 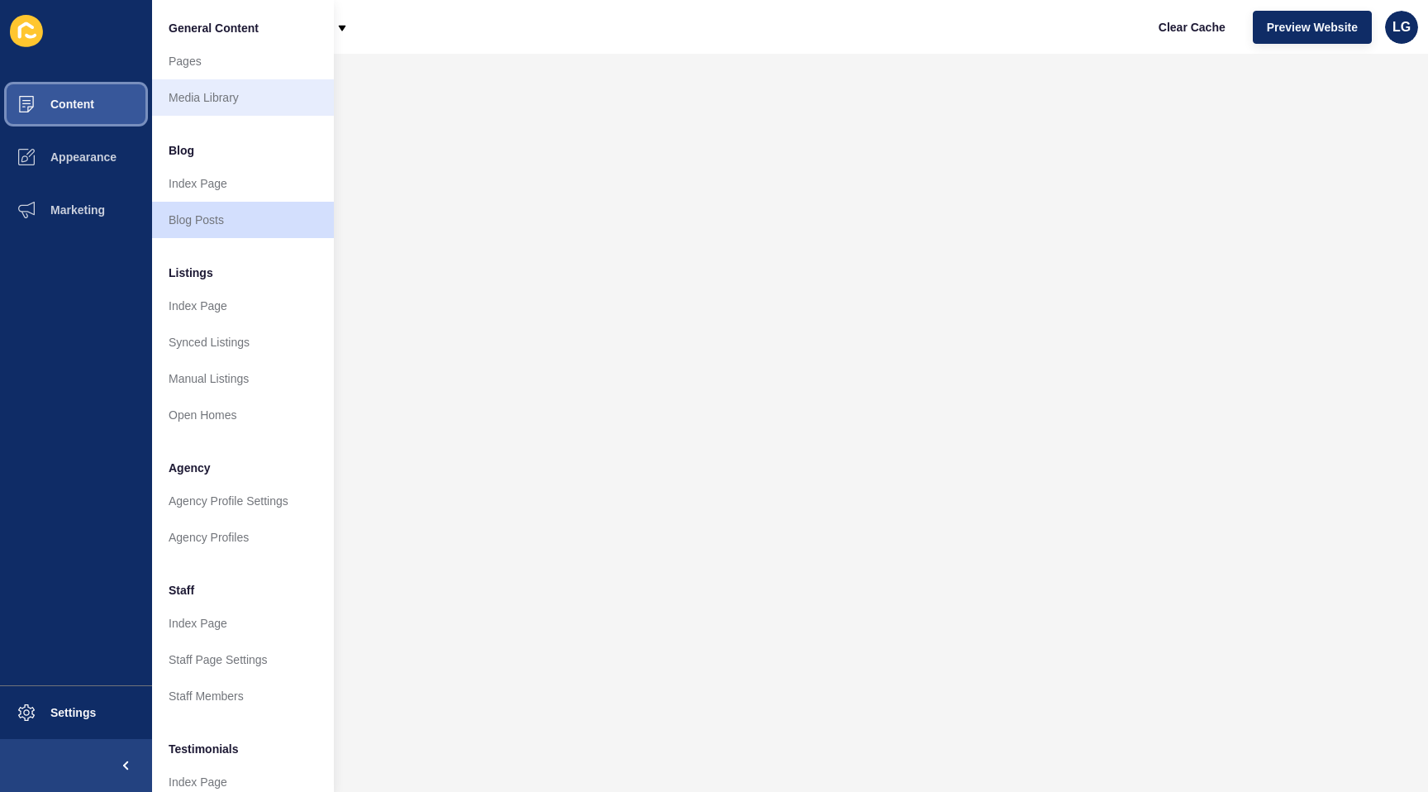 What do you see at coordinates (243, 98) in the screenshot?
I see `a: Media Library` at bounding box center [243, 98].